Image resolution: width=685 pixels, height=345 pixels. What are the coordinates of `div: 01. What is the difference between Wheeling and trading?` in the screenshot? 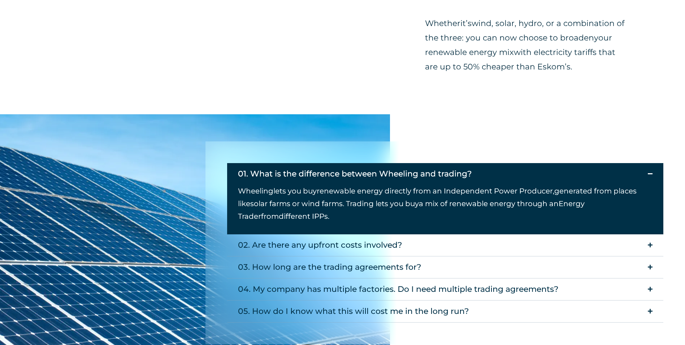 It's located at (355, 174).